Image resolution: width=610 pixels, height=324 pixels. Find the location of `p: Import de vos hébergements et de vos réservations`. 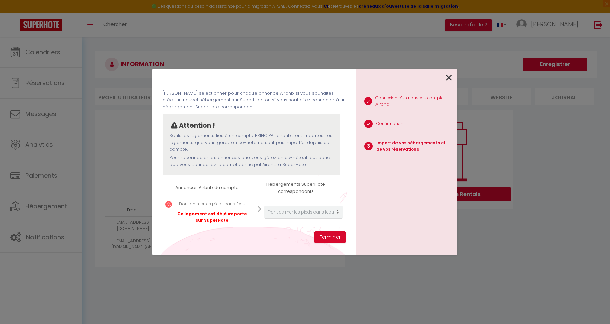

p: Import de vos hébergements et de vos réservations is located at coordinates (414, 146).